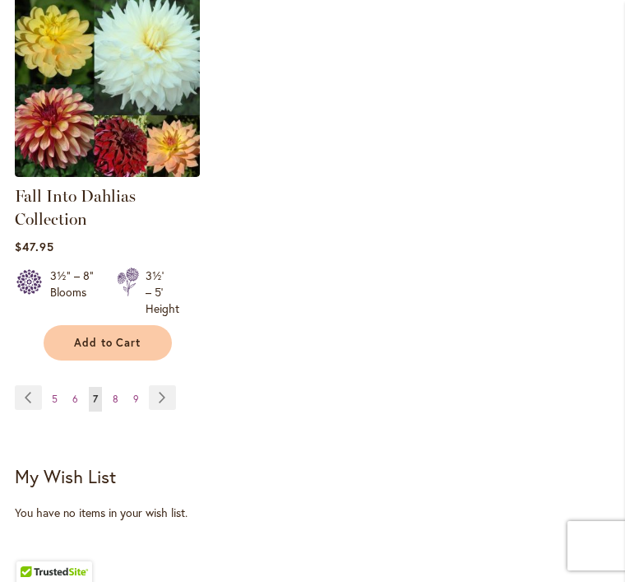  Describe the element at coordinates (95, 398) in the screenshot. I see `span: 7` at that location.